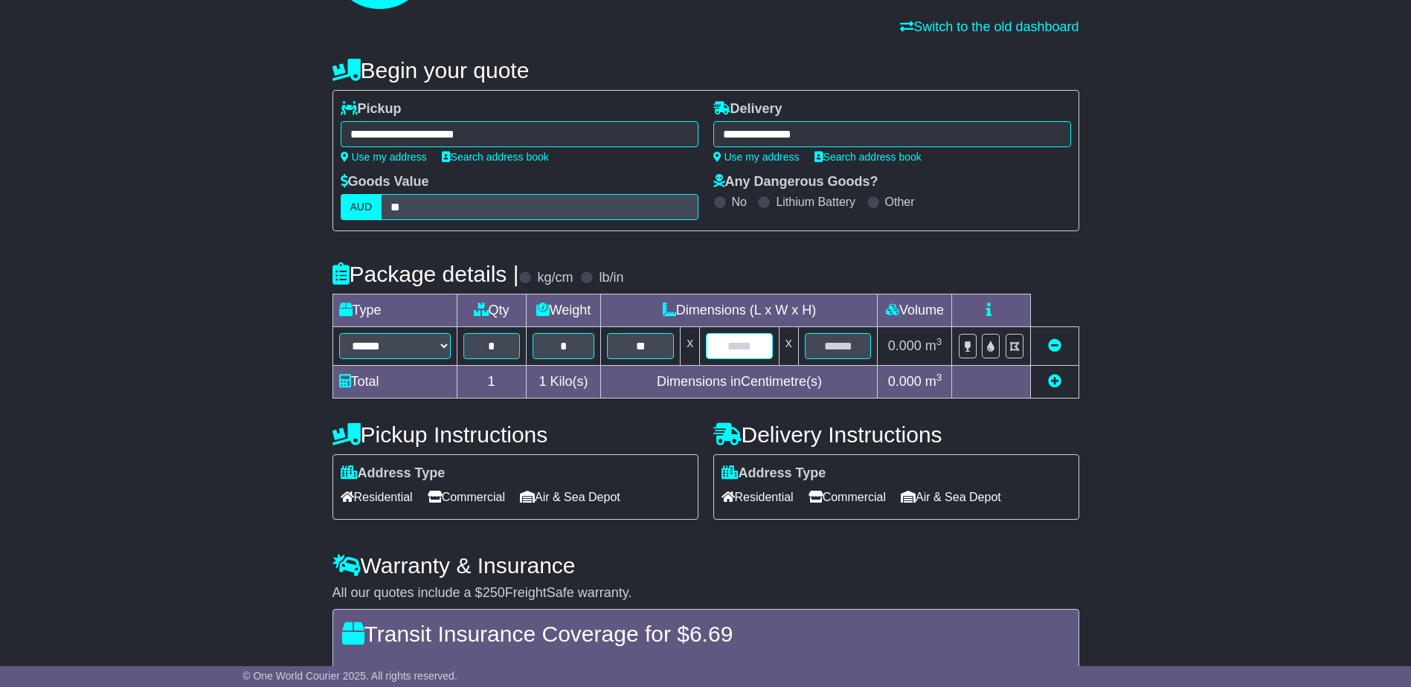 This screenshot has width=1411, height=687. Describe the element at coordinates (494, 593) in the screenshot. I see `span: 250` at that location.